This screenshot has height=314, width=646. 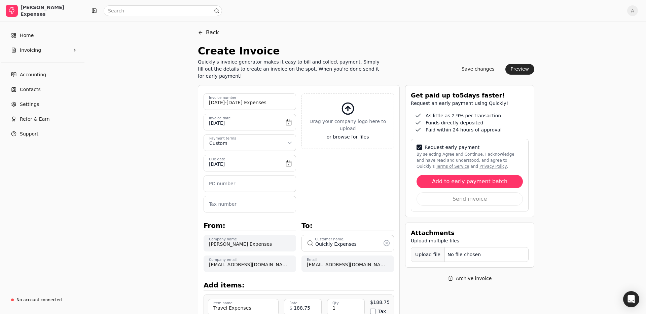 I want to click on div: Add items:, so click(x=299, y=285).